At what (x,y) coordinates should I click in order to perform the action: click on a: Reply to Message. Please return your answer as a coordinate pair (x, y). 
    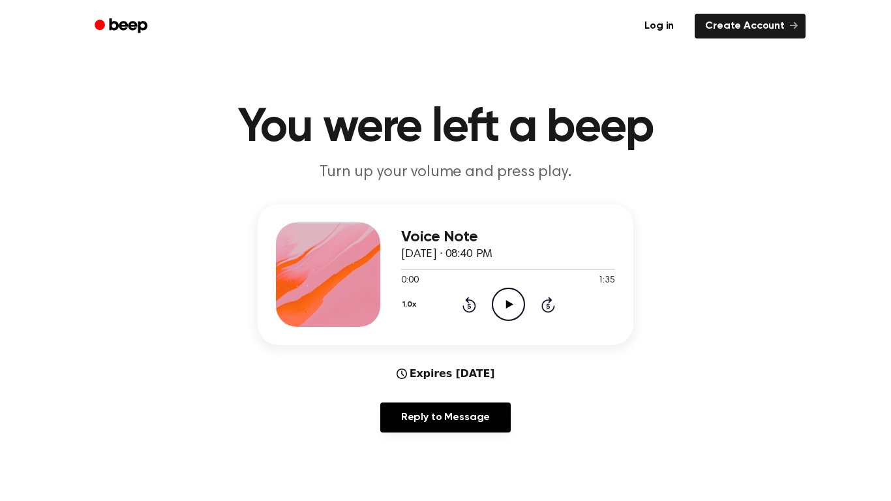
    Looking at the image, I should click on (446, 418).